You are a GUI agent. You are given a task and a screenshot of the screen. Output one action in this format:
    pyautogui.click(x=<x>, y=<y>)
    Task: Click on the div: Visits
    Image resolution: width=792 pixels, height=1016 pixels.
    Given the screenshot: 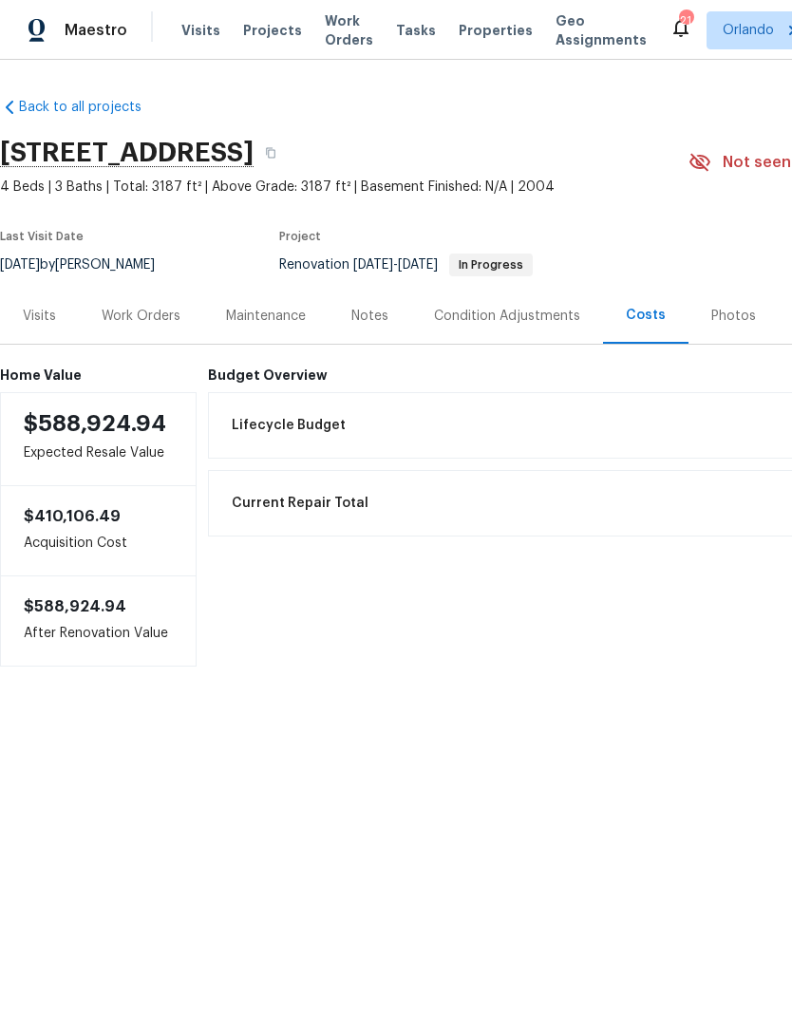 What is the action you would take?
    pyautogui.click(x=39, y=316)
    